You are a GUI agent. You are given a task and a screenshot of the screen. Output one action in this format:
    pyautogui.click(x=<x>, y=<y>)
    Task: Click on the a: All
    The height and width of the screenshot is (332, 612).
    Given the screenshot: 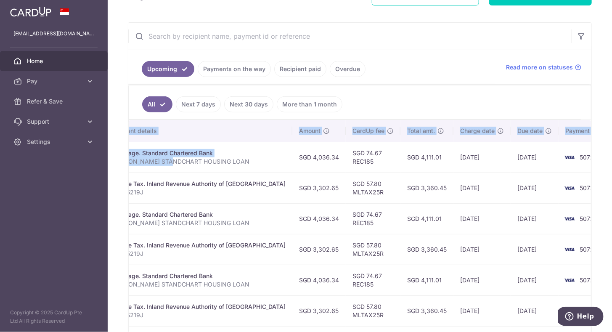 What is the action you would take?
    pyautogui.click(x=157, y=104)
    